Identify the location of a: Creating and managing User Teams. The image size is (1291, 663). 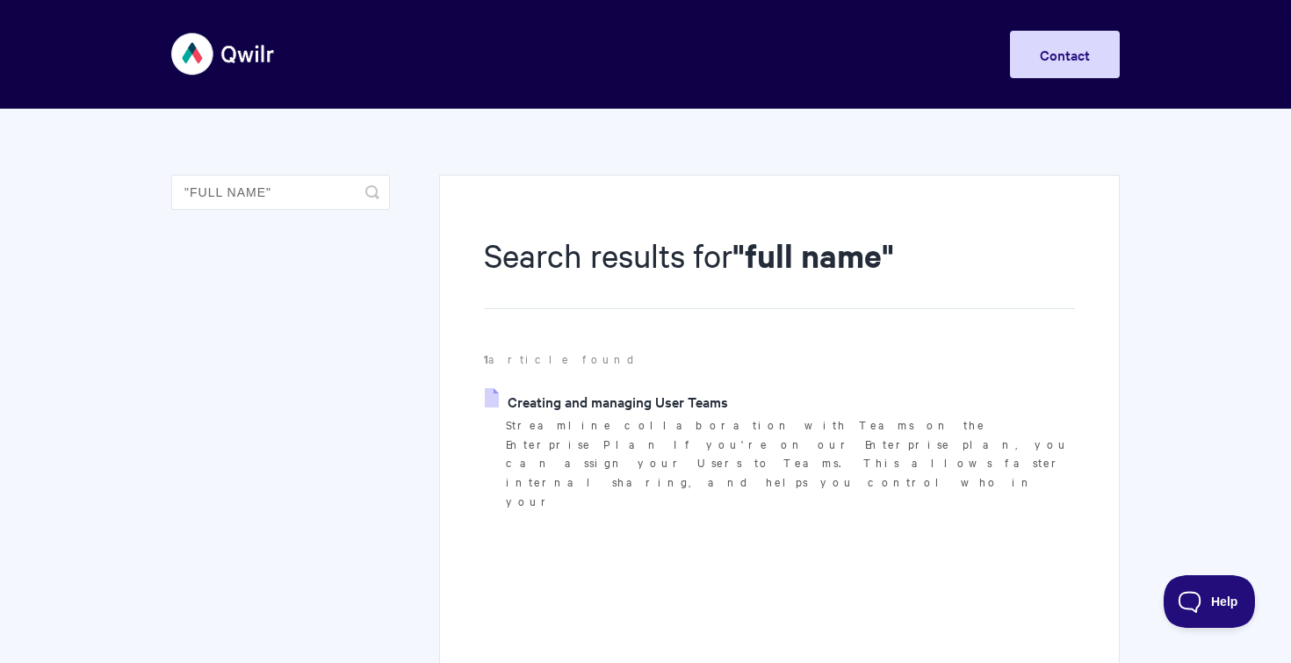
(606, 401).